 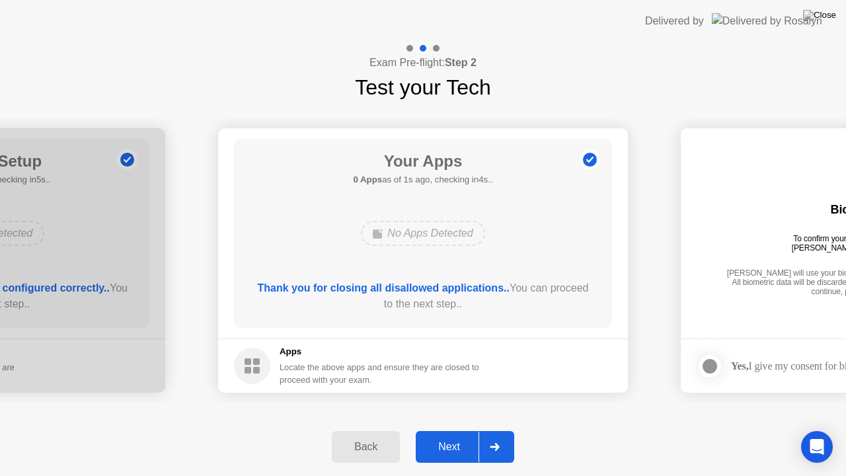 What do you see at coordinates (817, 447) in the screenshot?
I see `div: Open Intercom Messenger` at bounding box center [817, 447].